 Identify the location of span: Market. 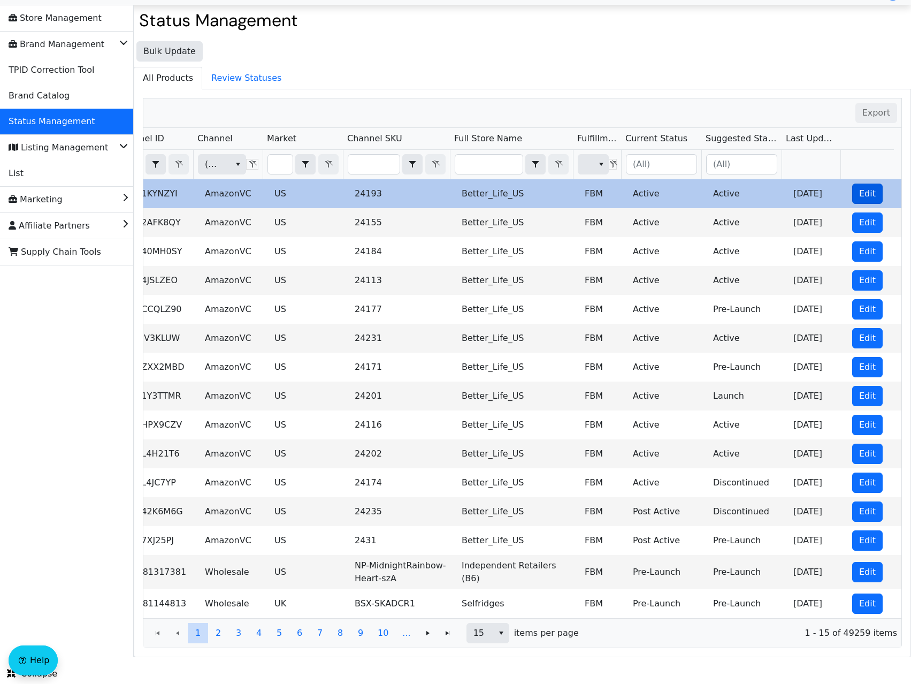
(281, 139).